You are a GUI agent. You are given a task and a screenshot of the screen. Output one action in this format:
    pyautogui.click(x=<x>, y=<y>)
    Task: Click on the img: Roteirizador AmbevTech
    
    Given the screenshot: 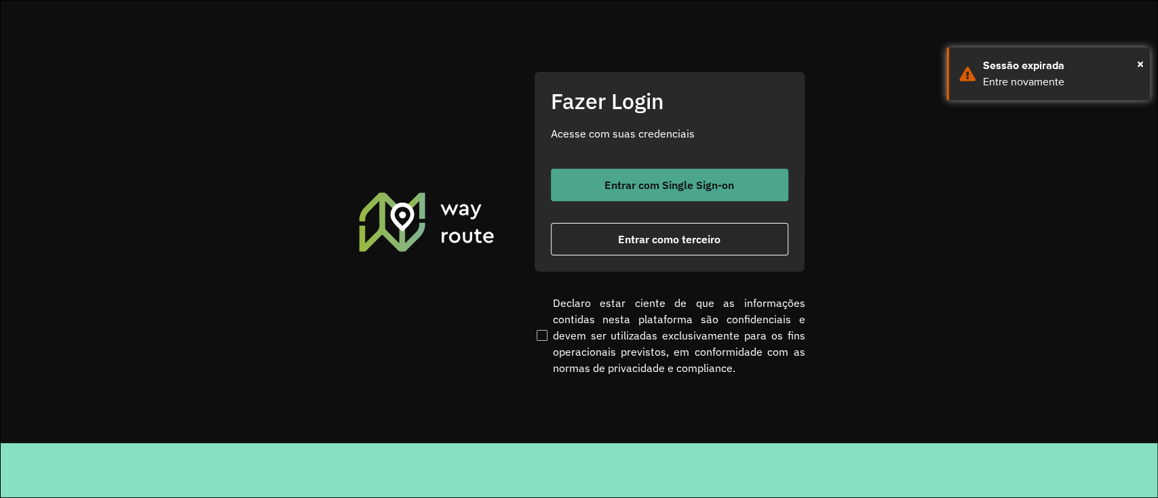 What is the action you would take?
    pyautogui.click(x=427, y=222)
    